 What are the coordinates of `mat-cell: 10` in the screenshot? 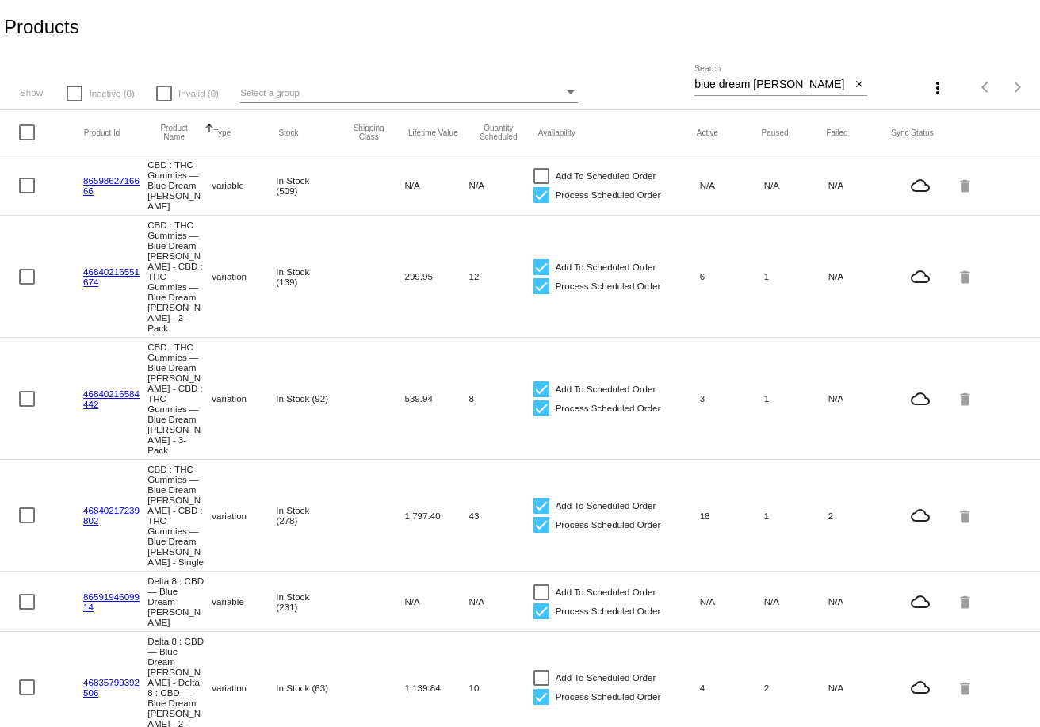 It's located at (501, 687).